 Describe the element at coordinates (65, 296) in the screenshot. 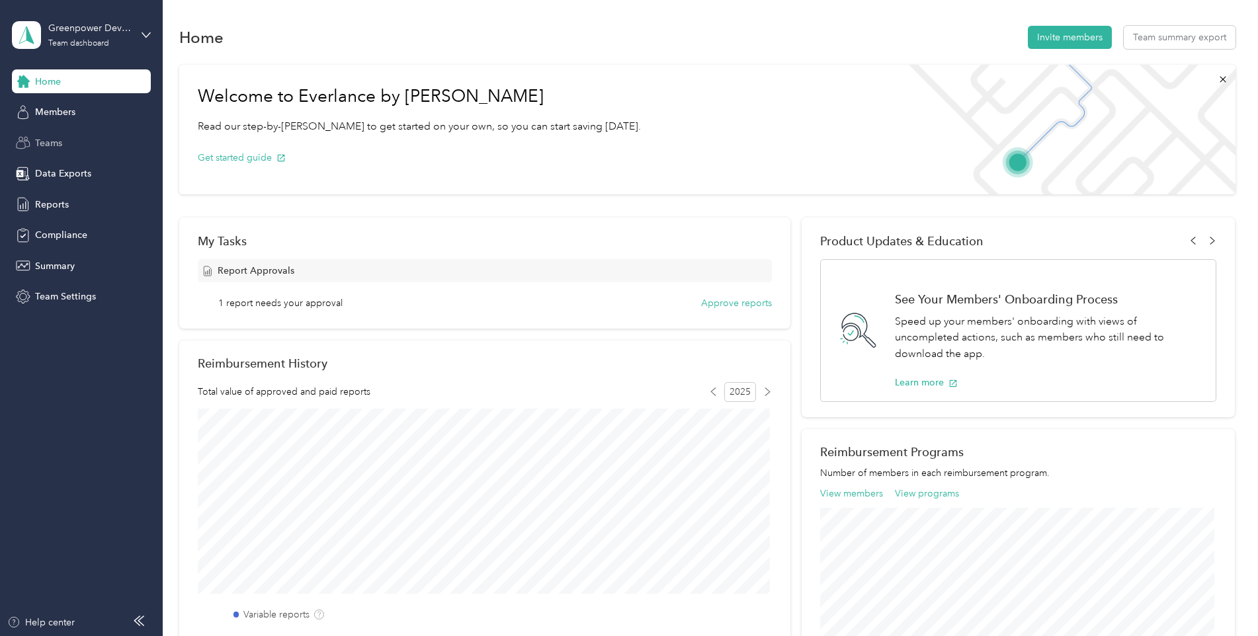

I see `span: Team Settings` at that location.